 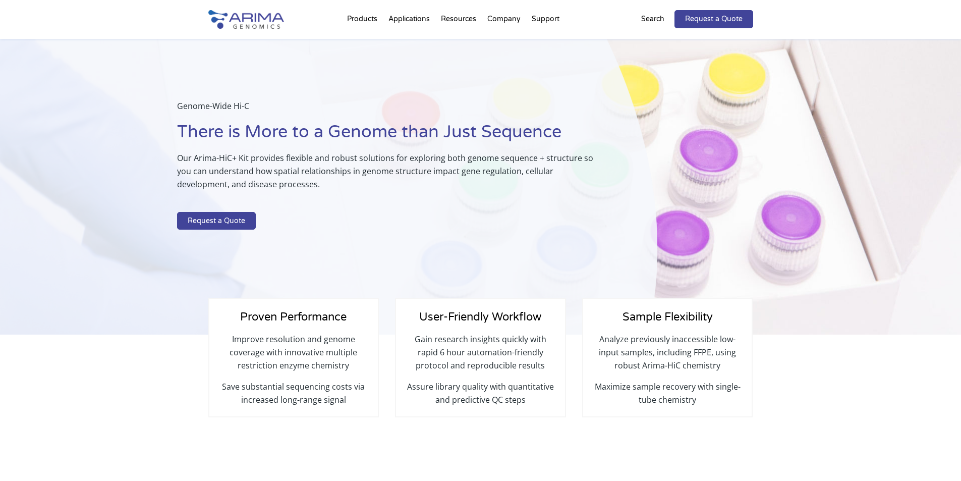 What do you see at coordinates (293, 317) in the screenshot?
I see `span: Proven Performance` at bounding box center [293, 317].